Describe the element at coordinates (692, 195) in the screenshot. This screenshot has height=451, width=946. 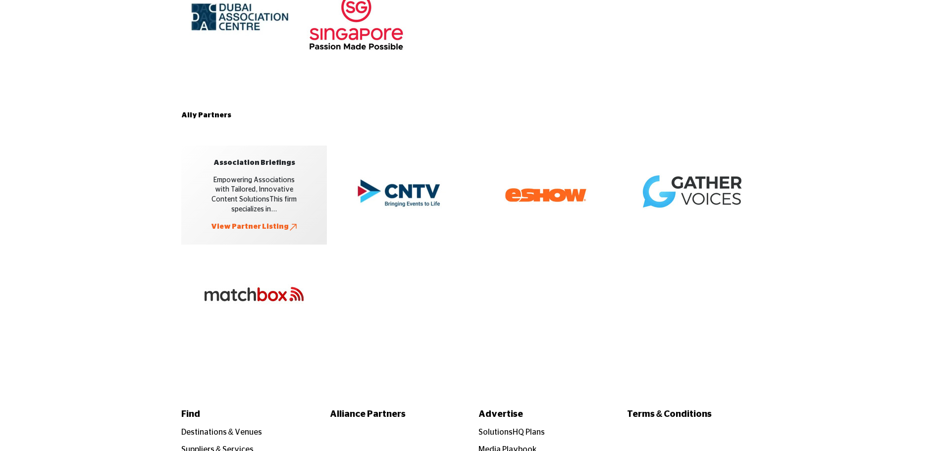
I see `img: 1e0c5678-4e80-4b1b-9335-e56caa8e432a.jpg` at that location.